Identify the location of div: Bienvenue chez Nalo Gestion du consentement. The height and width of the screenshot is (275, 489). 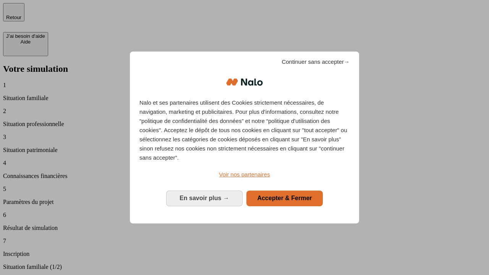
(245, 137).